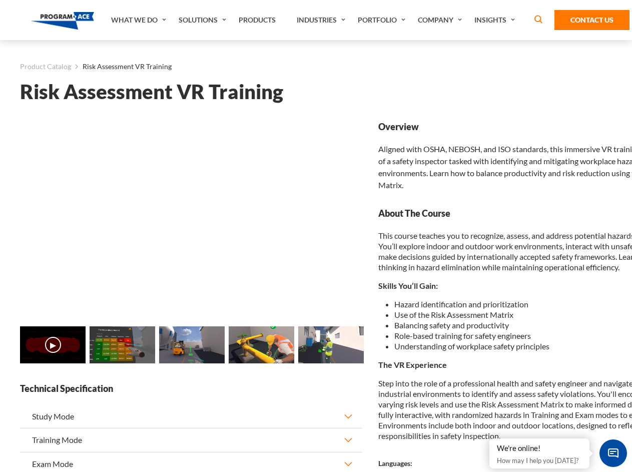 This screenshot has height=472, width=632. What do you see at coordinates (613, 453) in the screenshot?
I see `span: Chat Widget` at bounding box center [613, 453].